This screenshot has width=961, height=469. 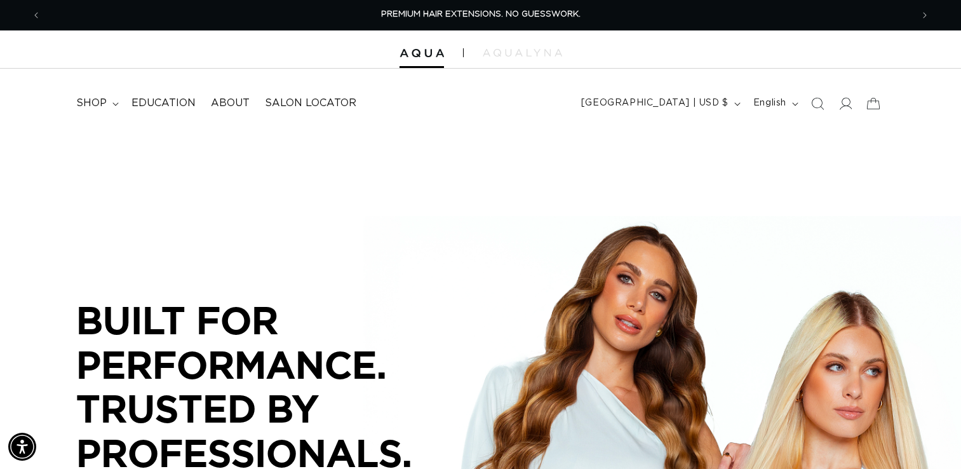 What do you see at coordinates (929, 438) in the screenshot?
I see `div: Chat Widget` at bounding box center [929, 438].